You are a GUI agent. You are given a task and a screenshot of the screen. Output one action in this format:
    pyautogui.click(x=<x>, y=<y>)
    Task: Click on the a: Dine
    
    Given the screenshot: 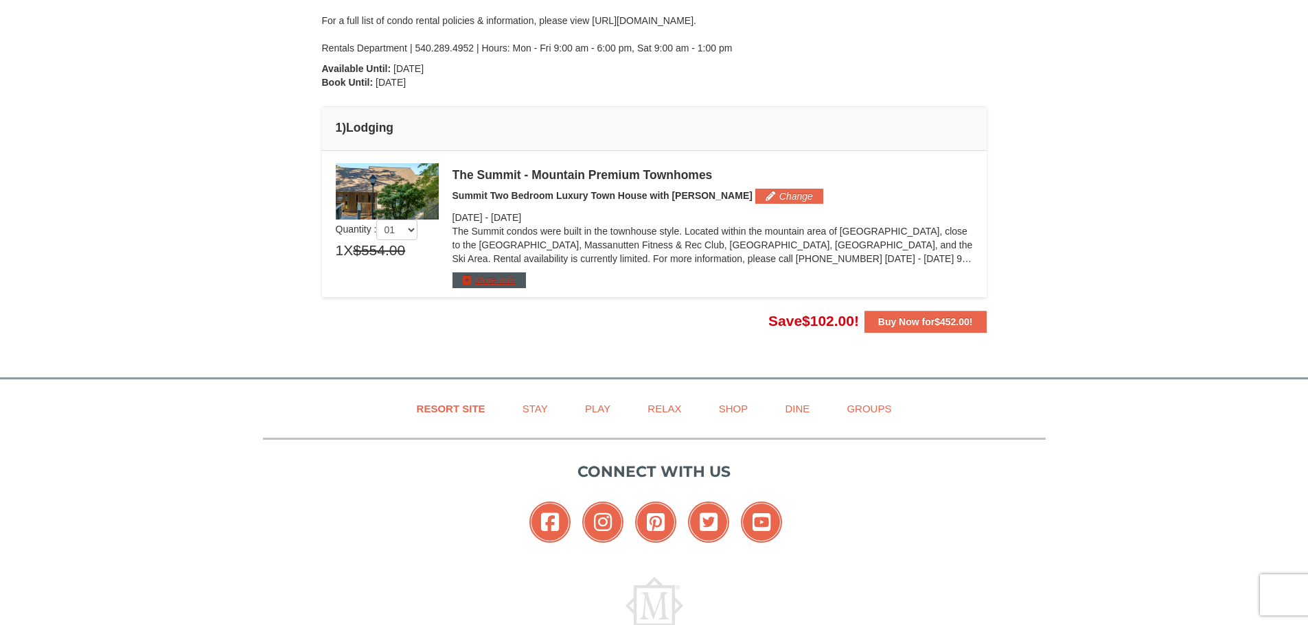 What is the action you would take?
    pyautogui.click(x=797, y=409)
    